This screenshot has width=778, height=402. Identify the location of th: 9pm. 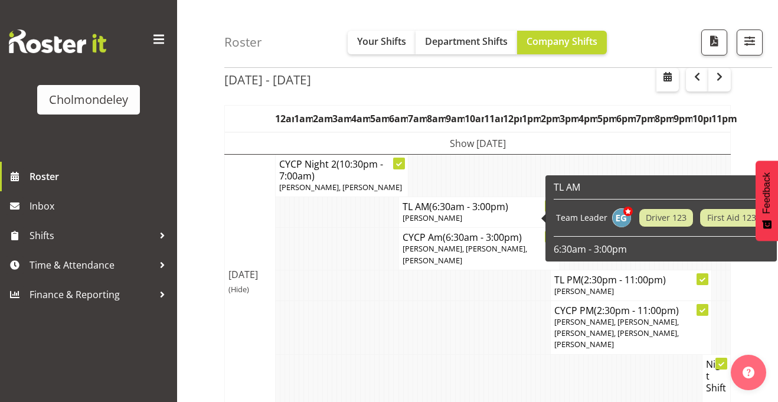
(683, 119).